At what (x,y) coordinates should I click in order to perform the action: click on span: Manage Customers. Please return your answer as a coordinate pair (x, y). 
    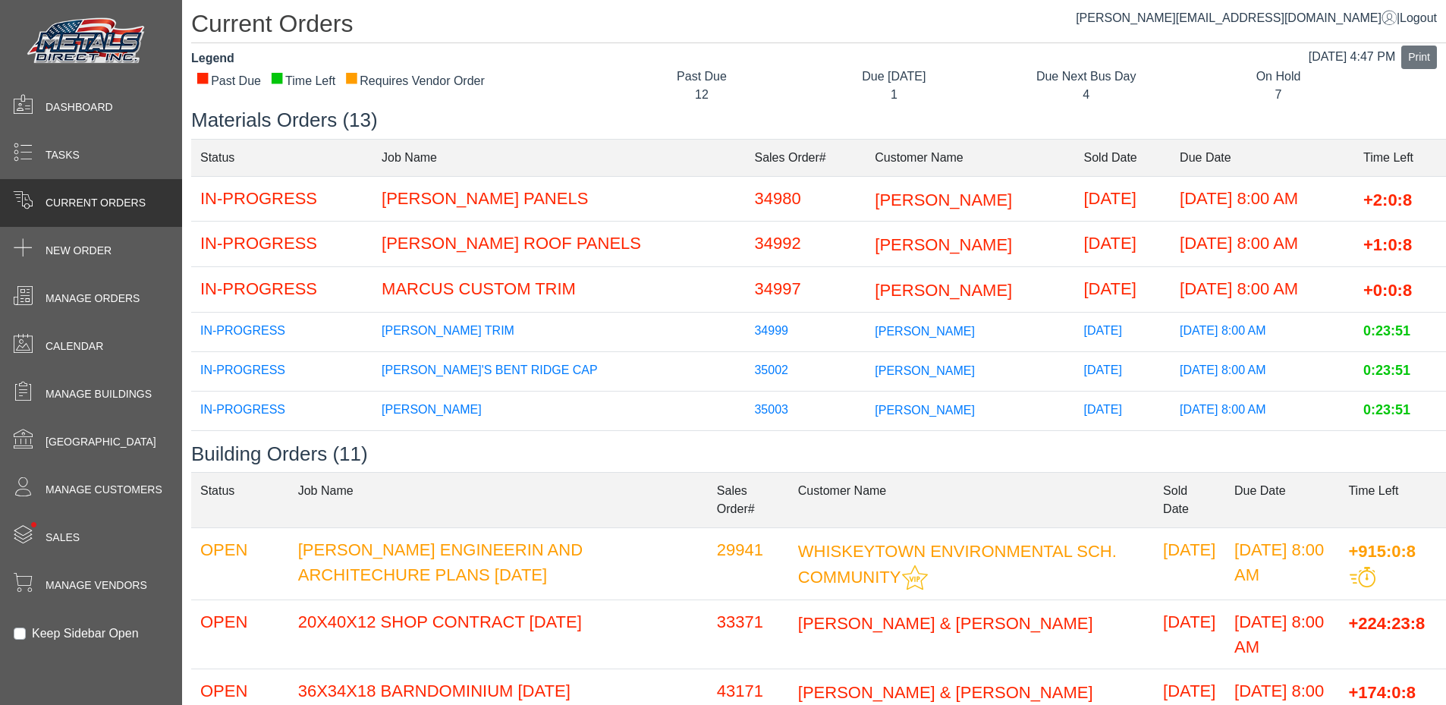
    Looking at the image, I should click on (104, 489).